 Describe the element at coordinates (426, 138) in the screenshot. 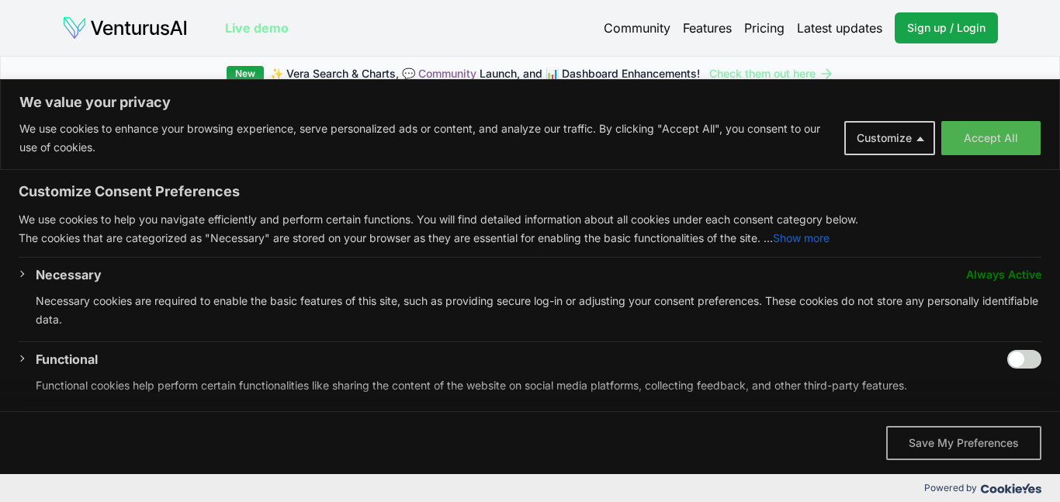

I see `p: We use cookies to enhance your browsing experience, serve personalized ads or content, and analyz...` at that location.